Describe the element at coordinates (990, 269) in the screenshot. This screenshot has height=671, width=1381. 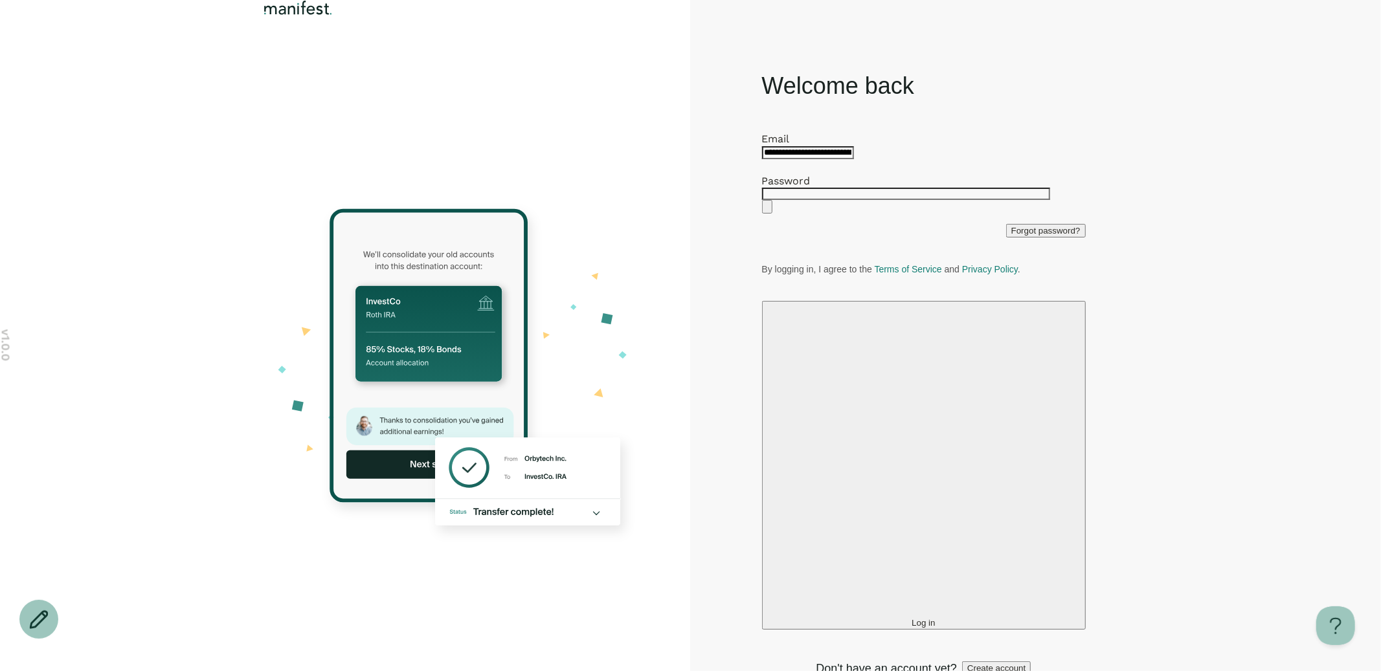
I see `a: Privacy Policy` at that location.